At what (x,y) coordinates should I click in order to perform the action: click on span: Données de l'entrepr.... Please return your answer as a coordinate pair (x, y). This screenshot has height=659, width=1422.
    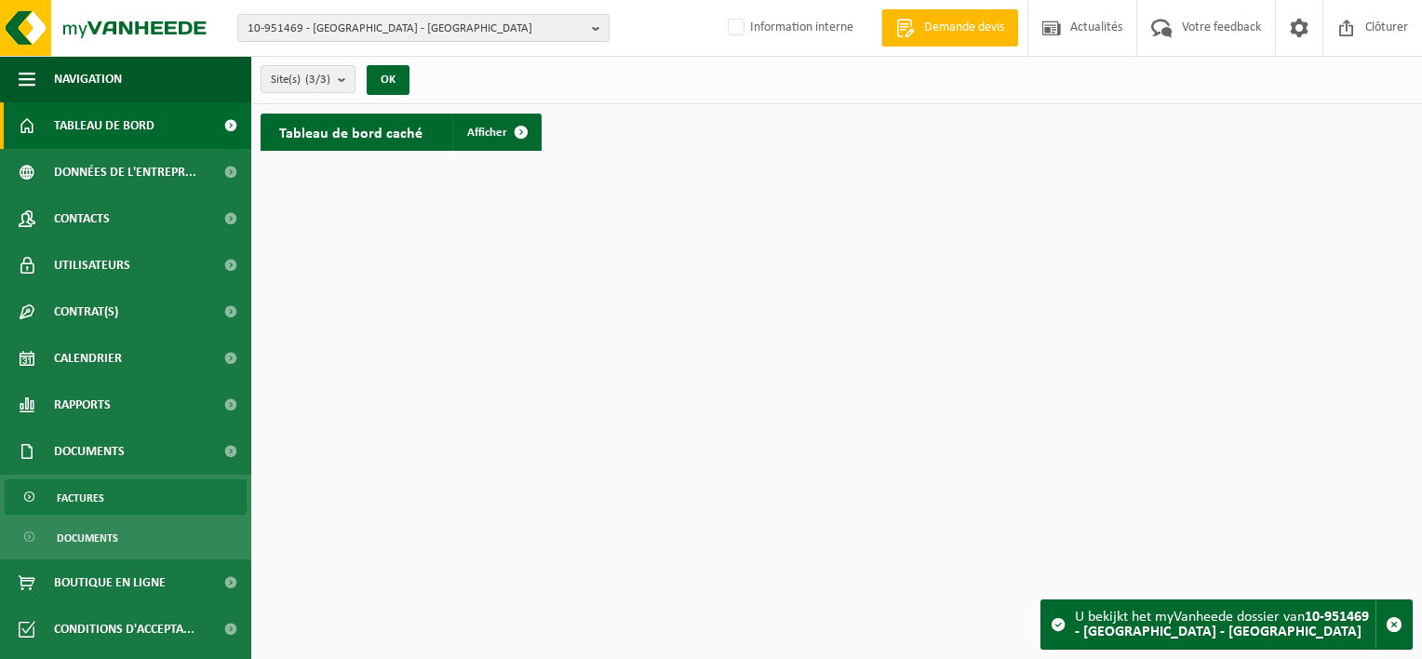
    Looking at the image, I should click on (125, 172).